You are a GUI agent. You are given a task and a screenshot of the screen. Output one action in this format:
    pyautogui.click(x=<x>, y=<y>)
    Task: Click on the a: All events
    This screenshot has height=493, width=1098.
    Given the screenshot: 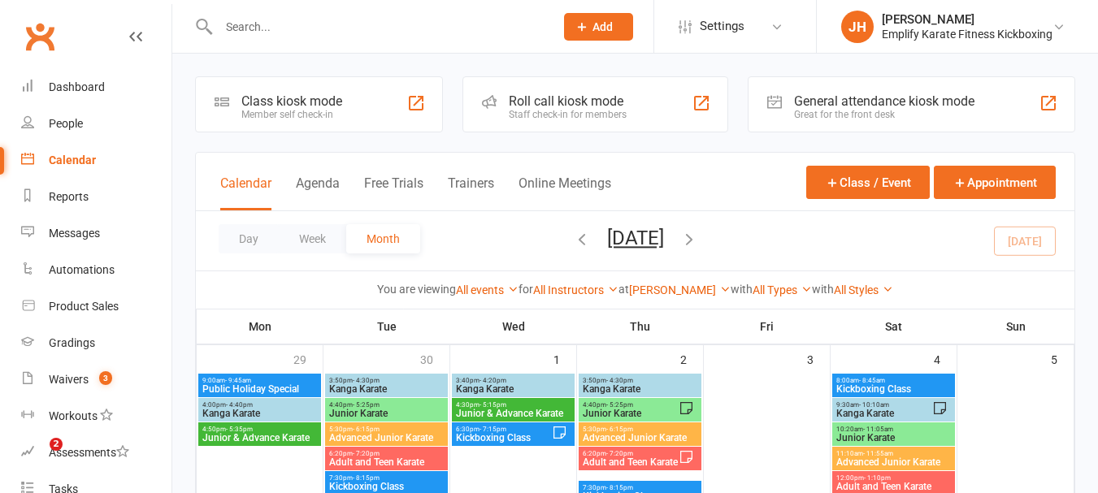 What is the action you would take?
    pyautogui.click(x=487, y=290)
    